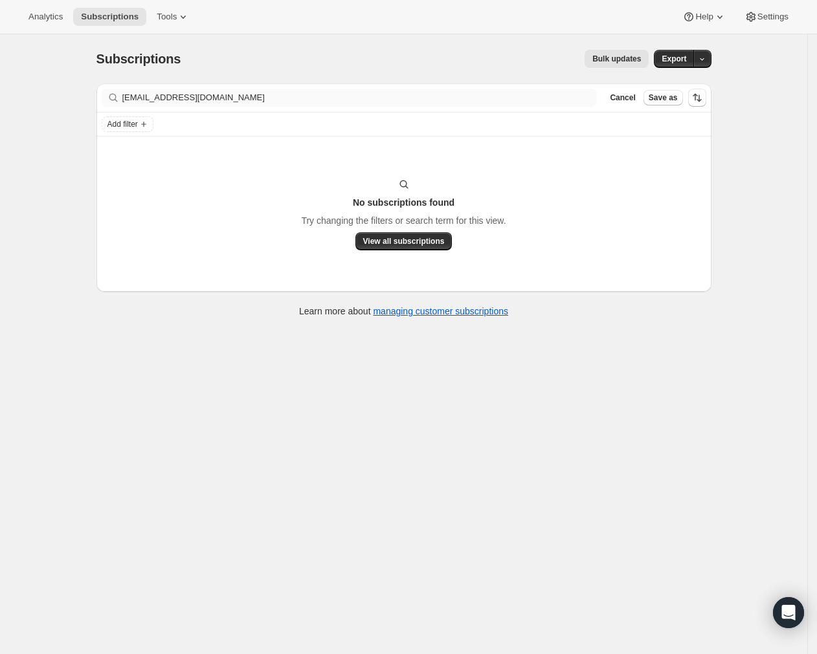 This screenshot has width=817, height=654. What do you see at coordinates (45, 17) in the screenshot?
I see `span: Analytics` at bounding box center [45, 17].